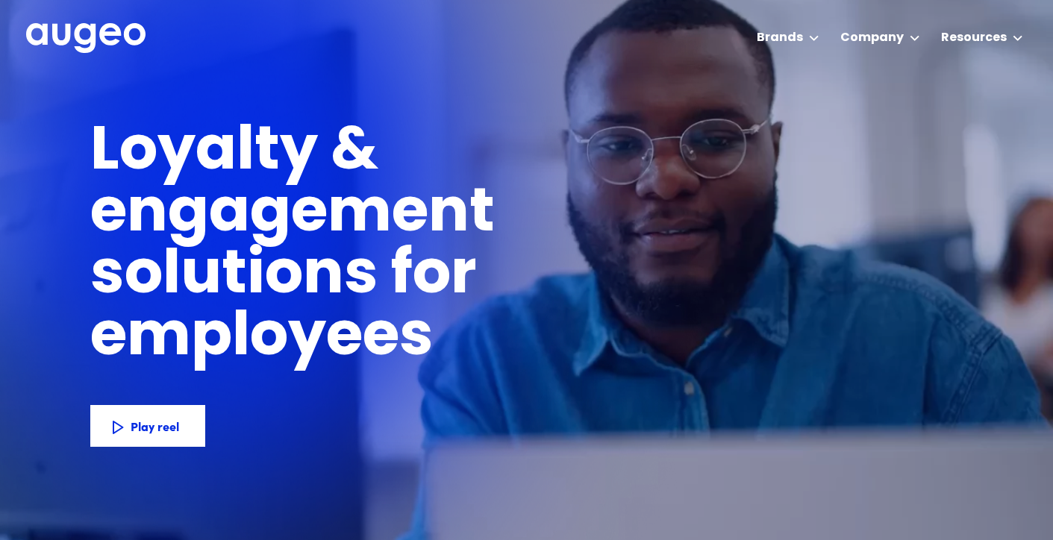 This screenshot has width=1053, height=540. What do you see at coordinates (413, 215) in the screenshot?
I see `h1: Loyalty & engagement solutions for` at bounding box center [413, 215].